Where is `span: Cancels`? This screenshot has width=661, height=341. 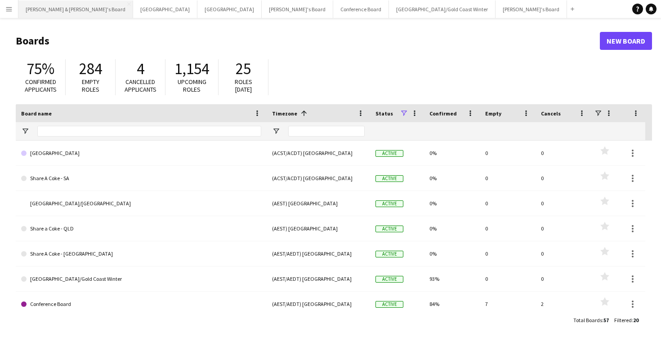 span: Cancels is located at coordinates (551, 113).